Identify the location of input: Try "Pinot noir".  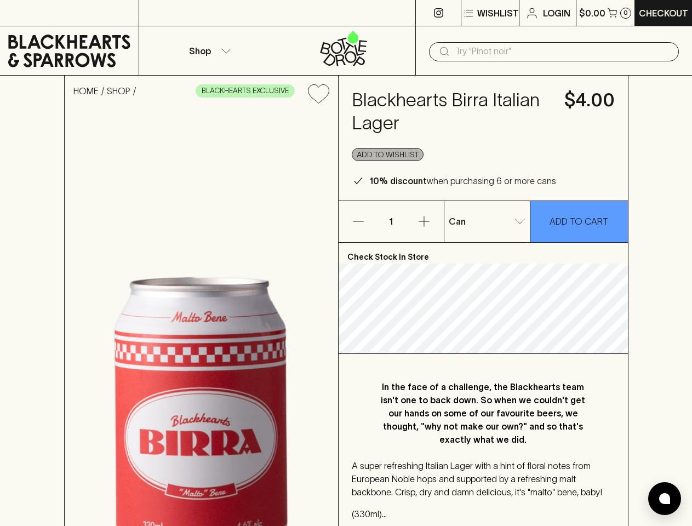
(563, 52).